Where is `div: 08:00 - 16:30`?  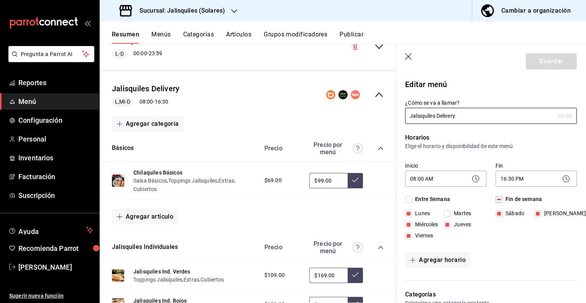
div: 08:00 - 16:30 is located at coordinates (146, 102).